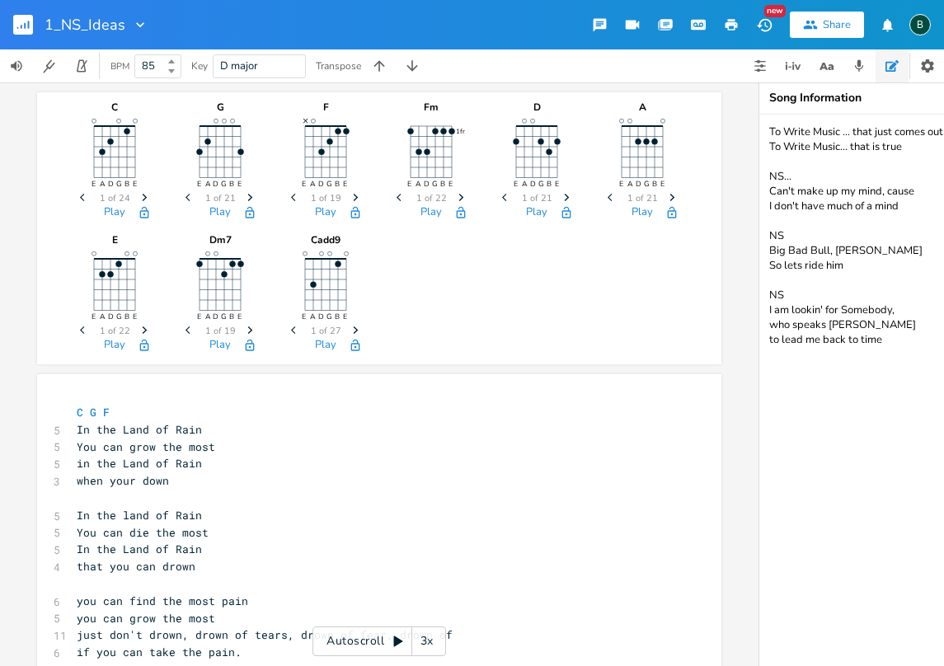 Image resolution: width=944 pixels, height=666 pixels. I want to click on span: In the land of Rain, so click(139, 515).